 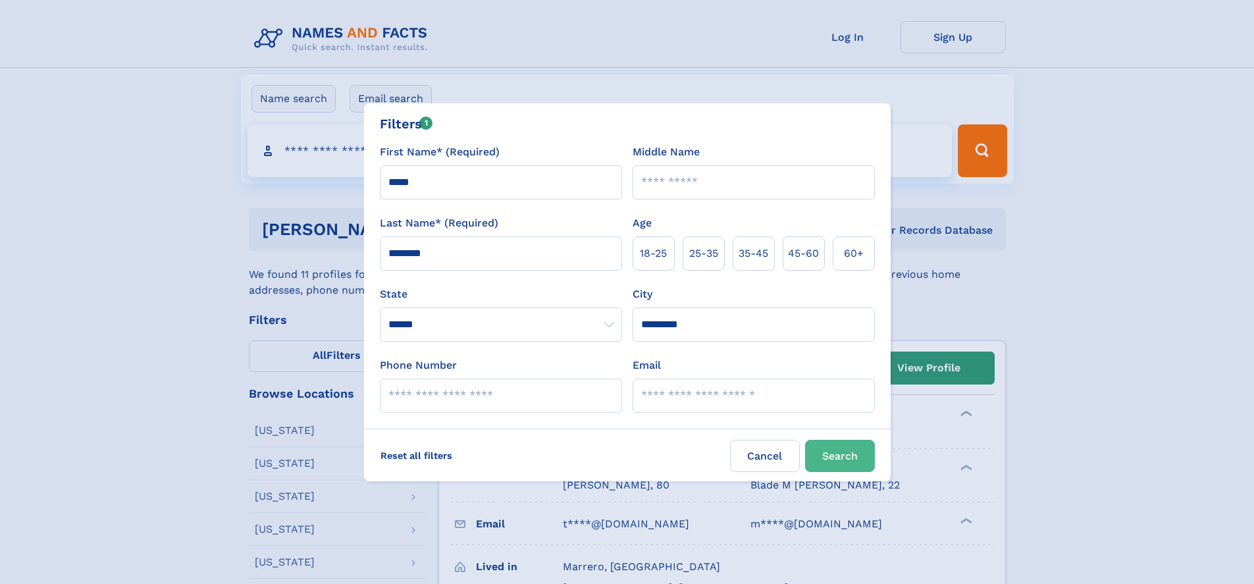 What do you see at coordinates (840, 455) in the screenshot?
I see `button: Search` at bounding box center [840, 455].